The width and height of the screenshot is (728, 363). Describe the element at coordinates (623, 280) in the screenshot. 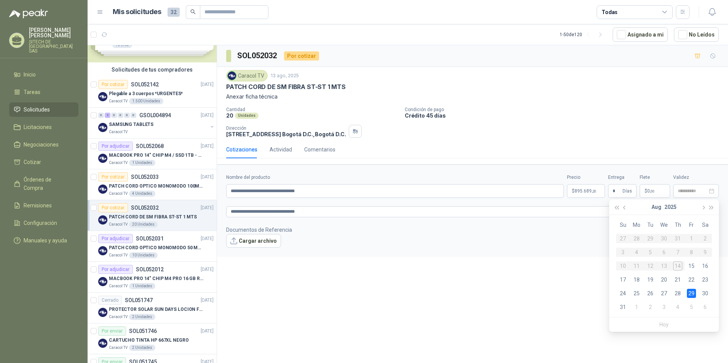

I see `div: 17` at that location.